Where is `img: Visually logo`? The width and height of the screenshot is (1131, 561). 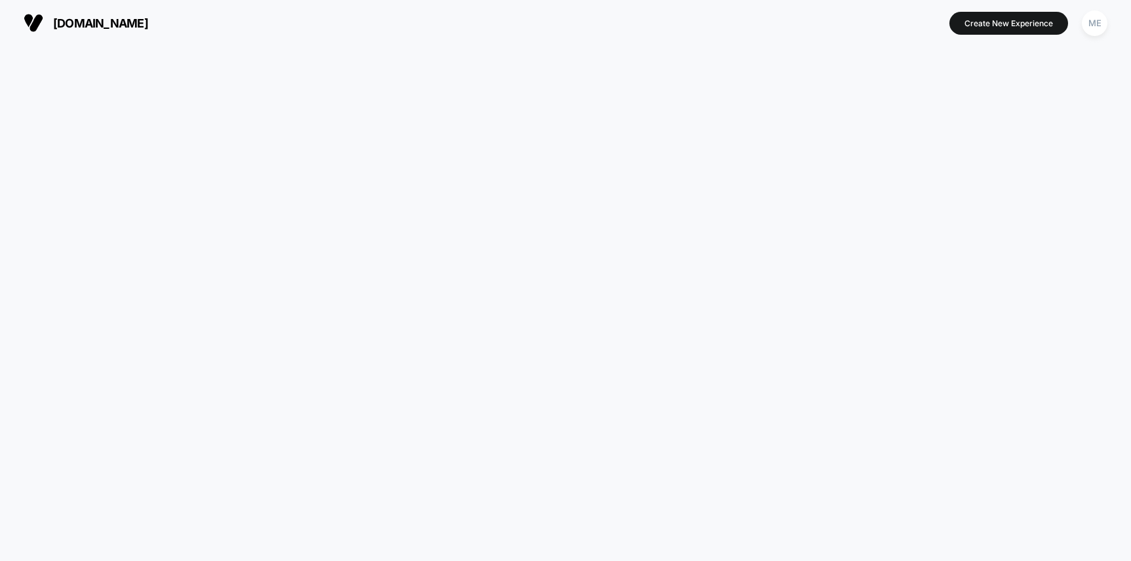
img: Visually logo is located at coordinates (33, 23).